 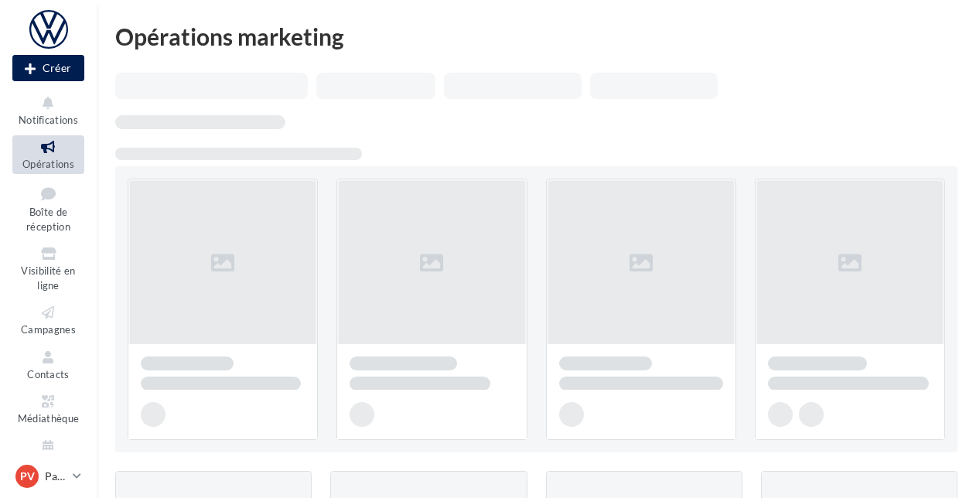 What do you see at coordinates (49, 418) in the screenshot?
I see `span: Médiathèque` at bounding box center [49, 418].